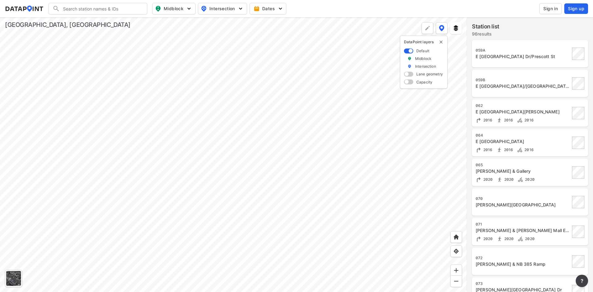 This screenshot has height=292, width=593. Describe the element at coordinates (523, 50) in the screenshot. I see `div: 059A` at that location.